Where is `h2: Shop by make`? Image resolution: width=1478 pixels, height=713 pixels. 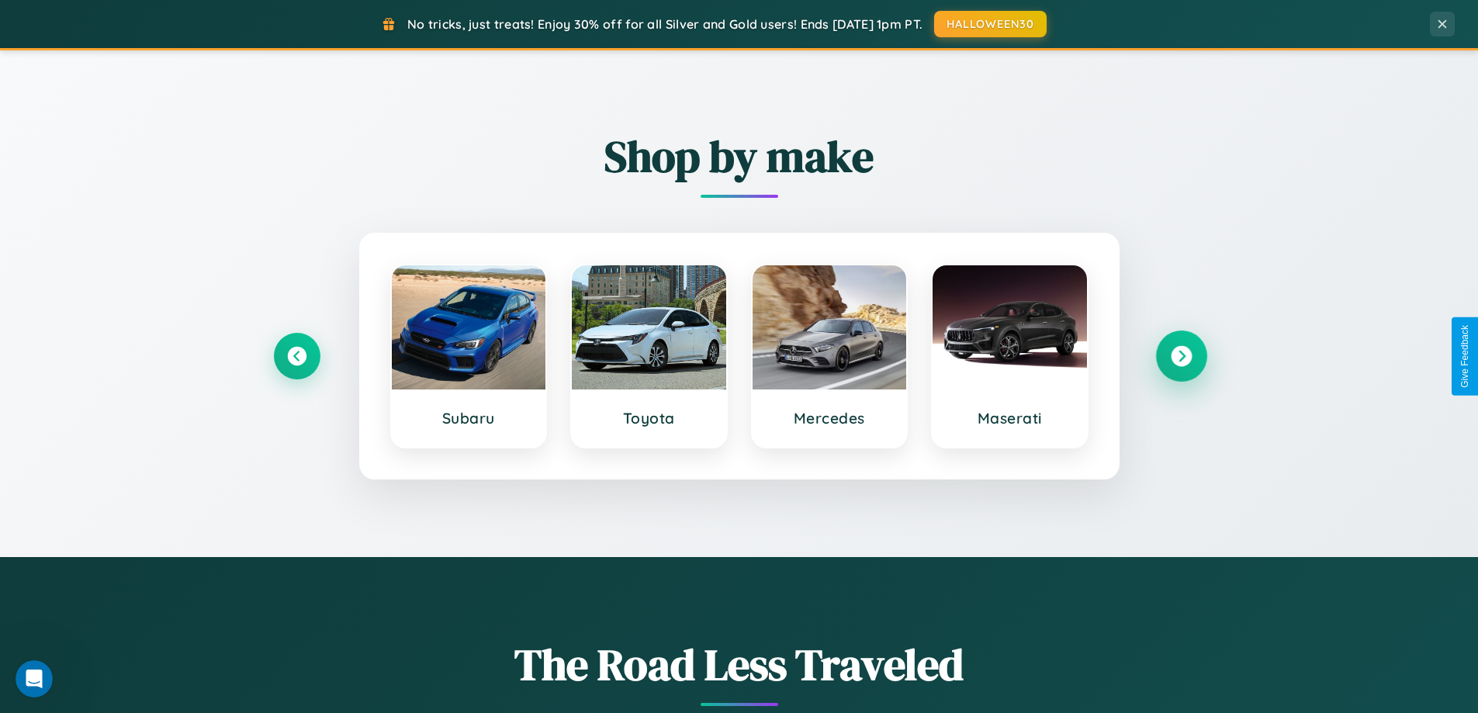
h2: Shop by make is located at coordinates (739, 156).